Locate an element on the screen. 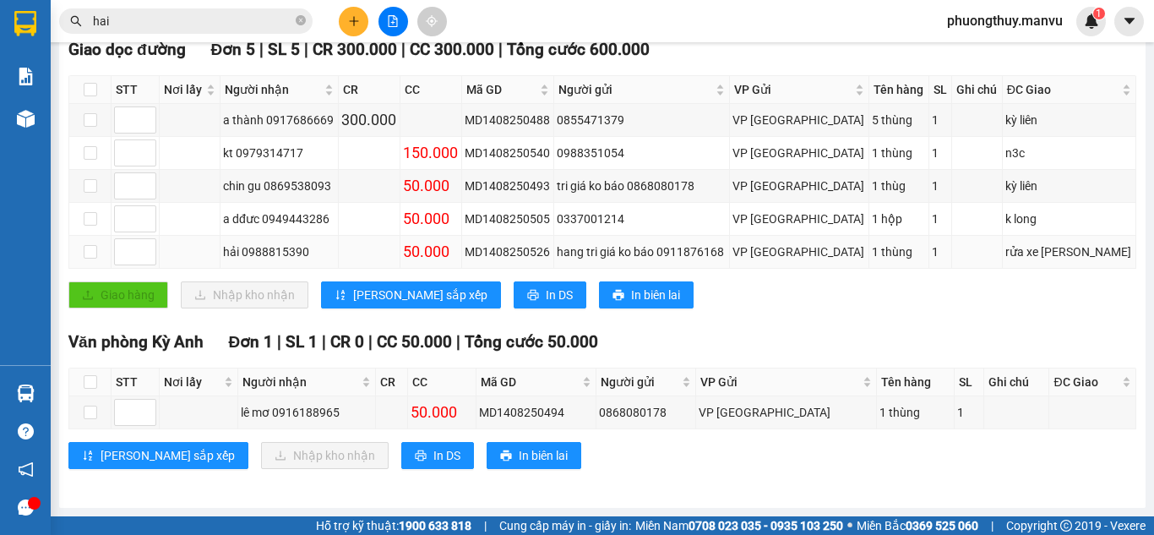  span: Miền Nam is located at coordinates (739, 525).